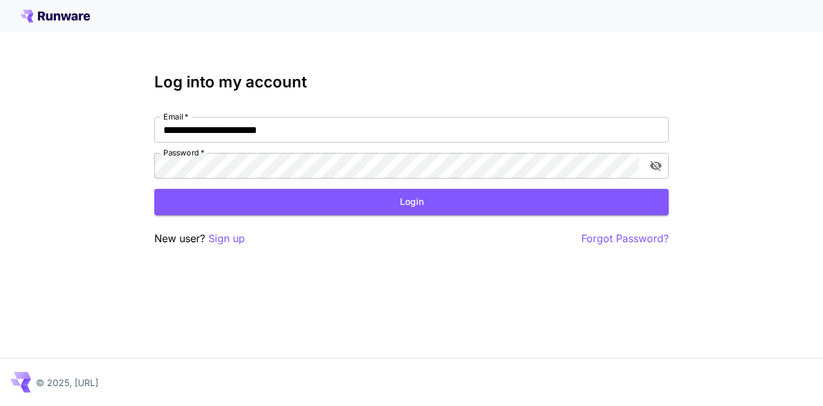 This screenshot has width=823, height=406. Describe the element at coordinates (199, 238) in the screenshot. I see `p: New user?` at that location.